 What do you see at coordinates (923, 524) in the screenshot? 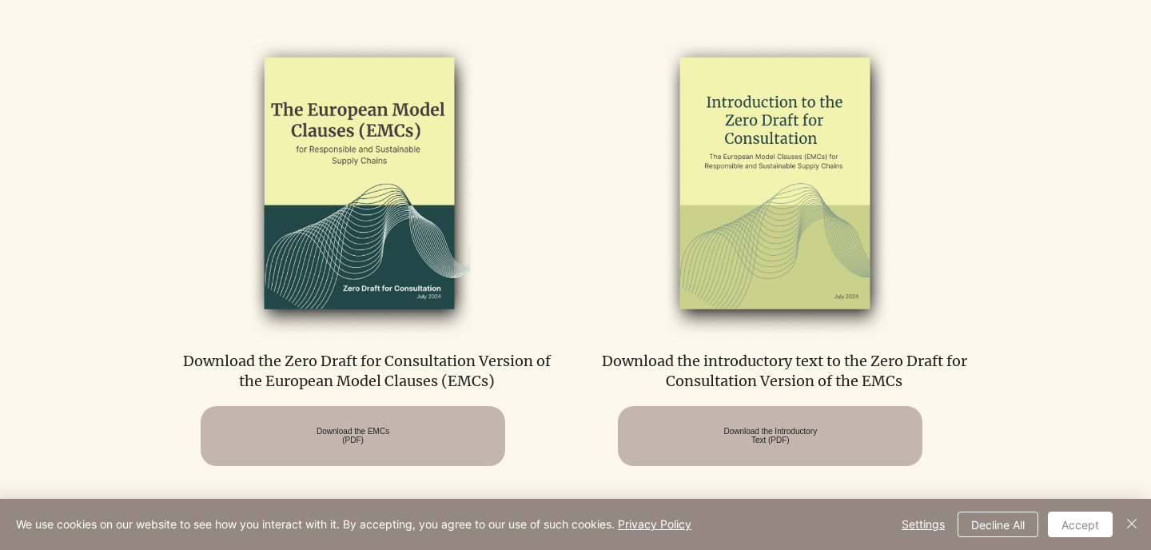
I see `span: Settings` at bounding box center [923, 524].